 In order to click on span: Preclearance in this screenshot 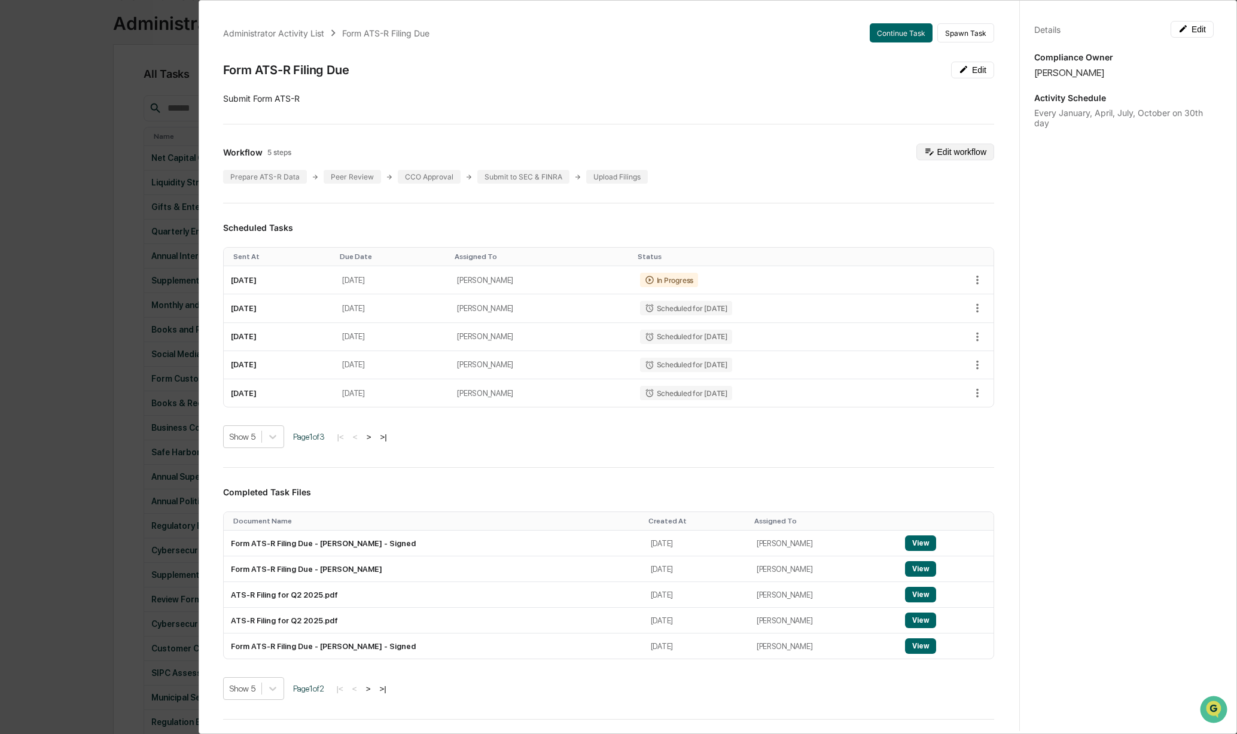, I will do `click(50, 156)`.